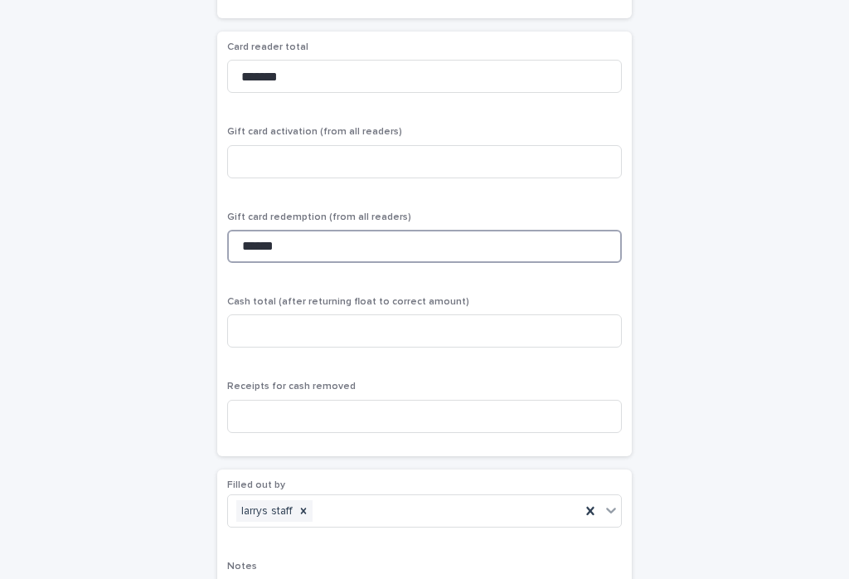 The image size is (849, 579). I want to click on span: Cash total (after returning float to correct amount), so click(348, 302).